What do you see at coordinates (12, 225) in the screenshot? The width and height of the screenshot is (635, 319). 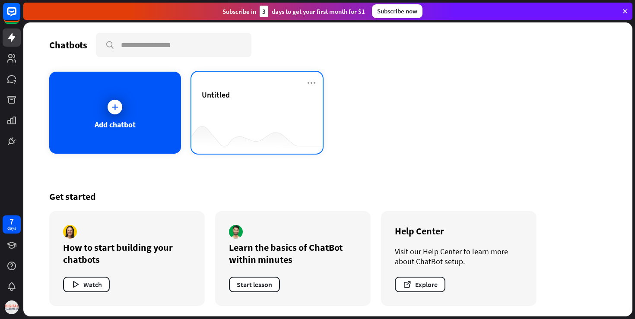 I see `a: 7 days` at bounding box center [12, 225].